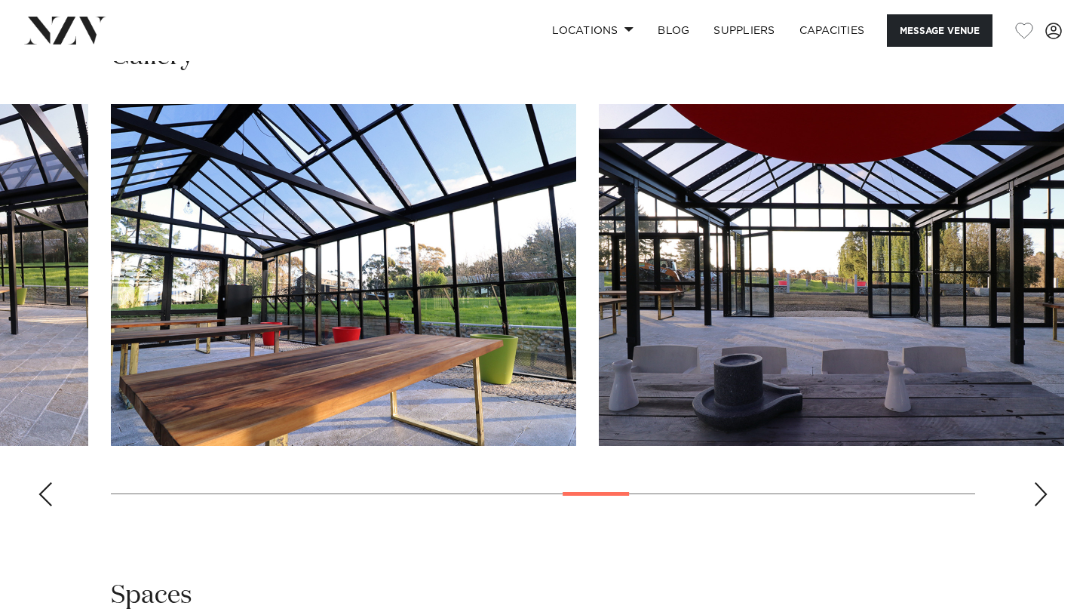 The height and width of the screenshot is (615, 1086). Describe the element at coordinates (832, 30) in the screenshot. I see `a: Capacities` at that location.